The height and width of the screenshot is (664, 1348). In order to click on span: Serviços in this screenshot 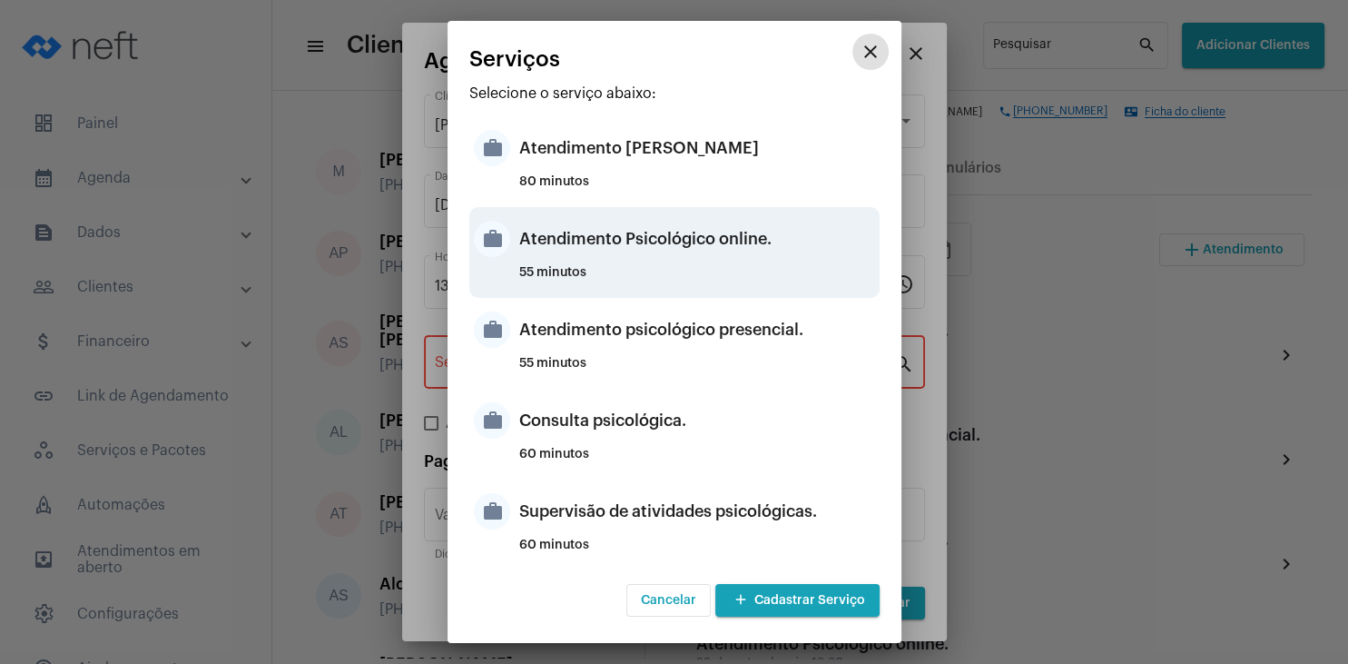, I will do `click(515, 59)`.